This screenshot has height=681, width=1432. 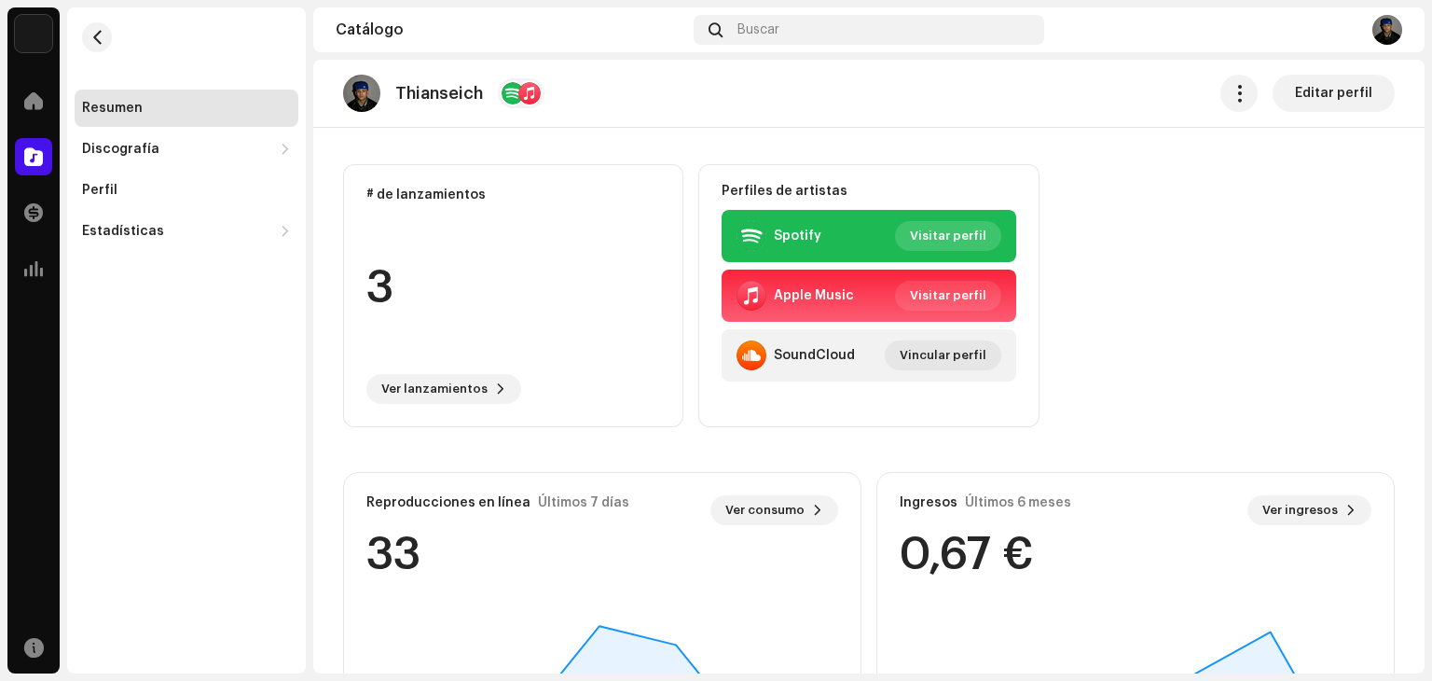 What do you see at coordinates (34, 34) in the screenshot?
I see `img: 297a105e-aa6c-4183-9ff4-27133c00f2e2` at bounding box center [34, 34].